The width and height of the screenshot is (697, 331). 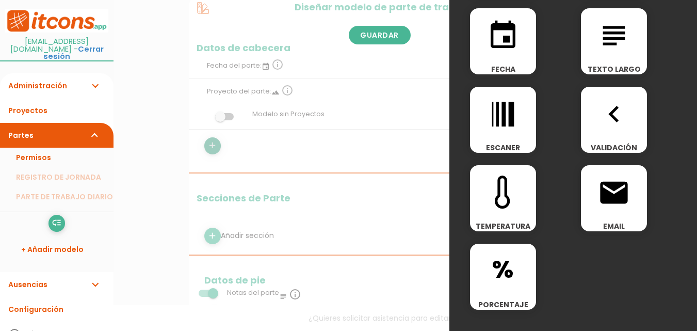 I want to click on span: VALIDACIÓN, so click(x=614, y=148).